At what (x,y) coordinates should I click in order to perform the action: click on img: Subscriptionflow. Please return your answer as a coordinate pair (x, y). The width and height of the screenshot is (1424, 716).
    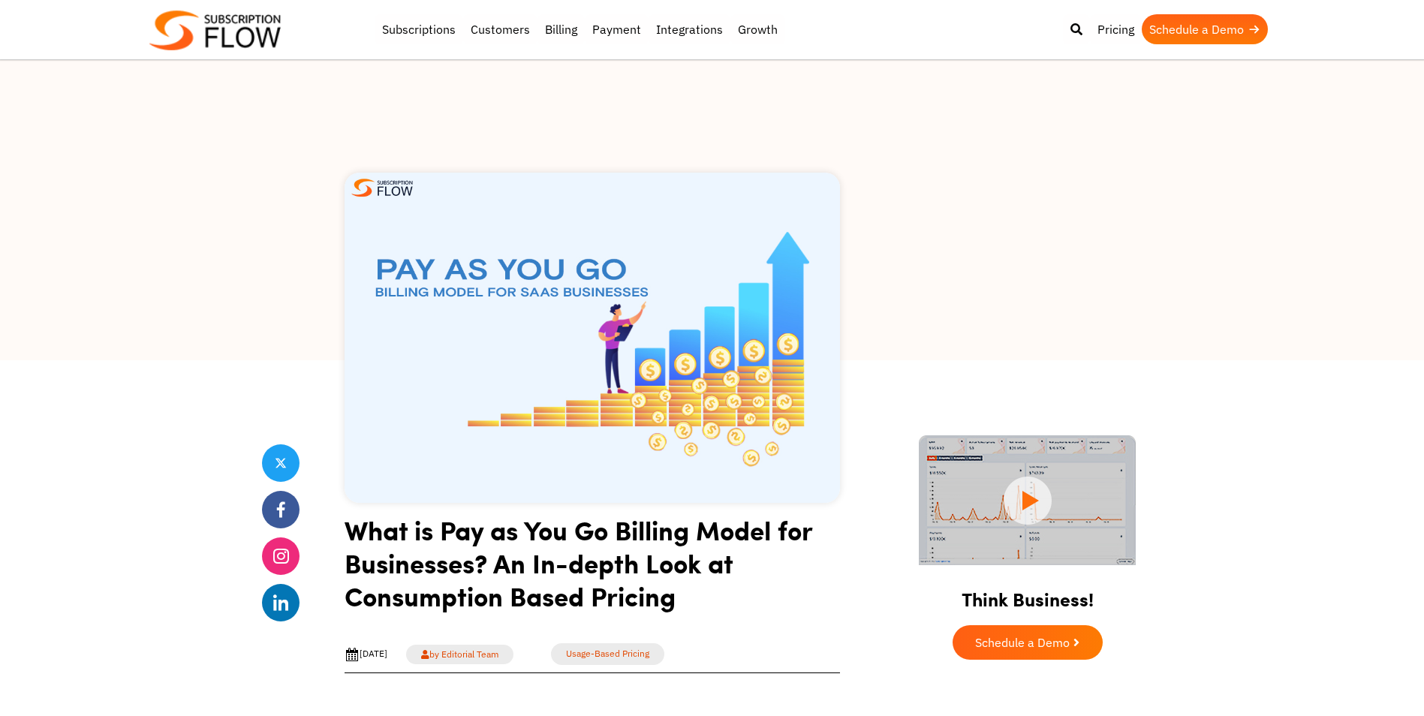
    Looking at the image, I should click on (215, 30).